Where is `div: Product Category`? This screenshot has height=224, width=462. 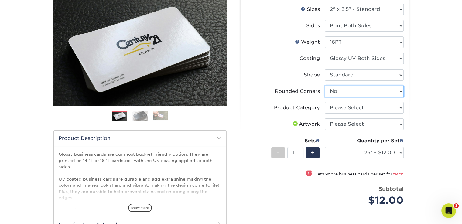 div: Product Category is located at coordinates (297, 108).